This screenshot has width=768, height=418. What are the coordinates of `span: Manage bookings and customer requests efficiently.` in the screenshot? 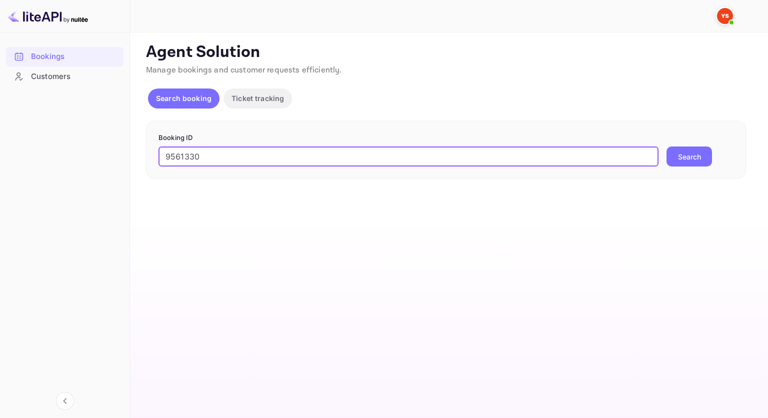 It's located at (244, 70).